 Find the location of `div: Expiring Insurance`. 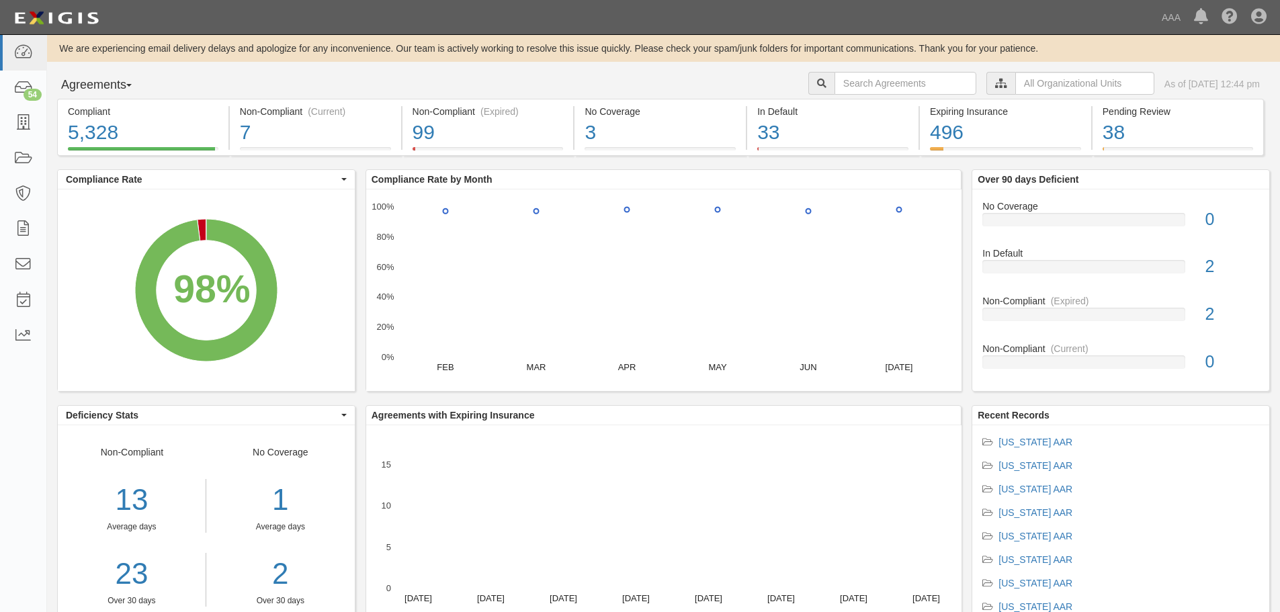

div: Expiring Insurance is located at coordinates (1005, 112).